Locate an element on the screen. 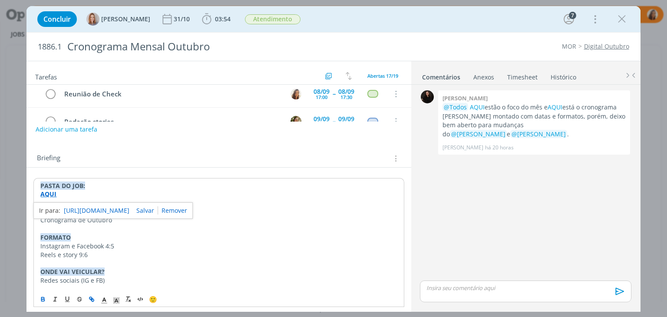 This screenshot has height=317, width=667. p: Redes sociais (IG e FB) is located at coordinates (218, 280).